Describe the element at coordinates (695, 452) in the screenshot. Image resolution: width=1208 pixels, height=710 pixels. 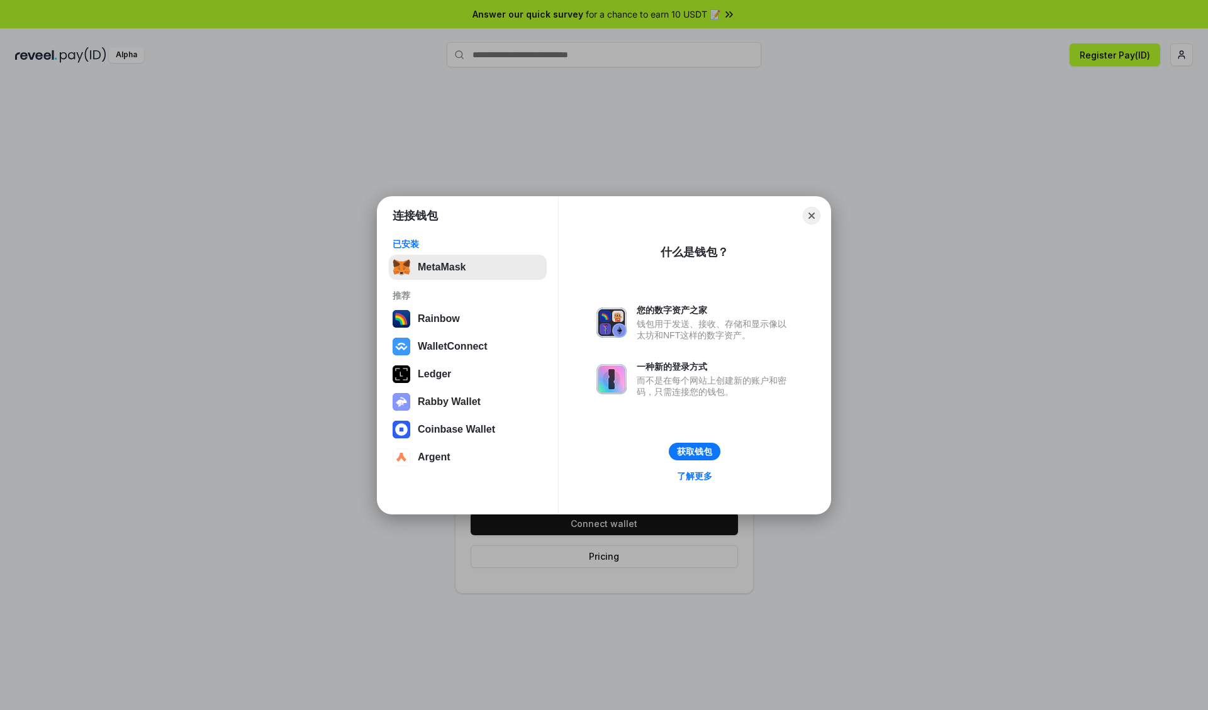
I see `button: 获取钱包` at that location.